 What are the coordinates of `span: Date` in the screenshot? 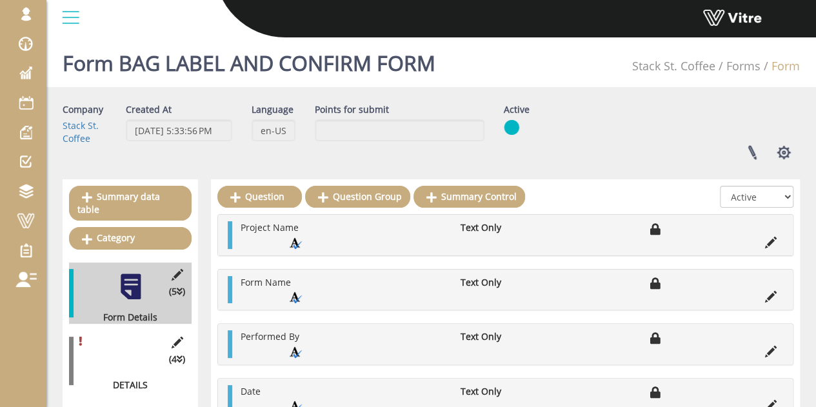 It's located at (250, 391).